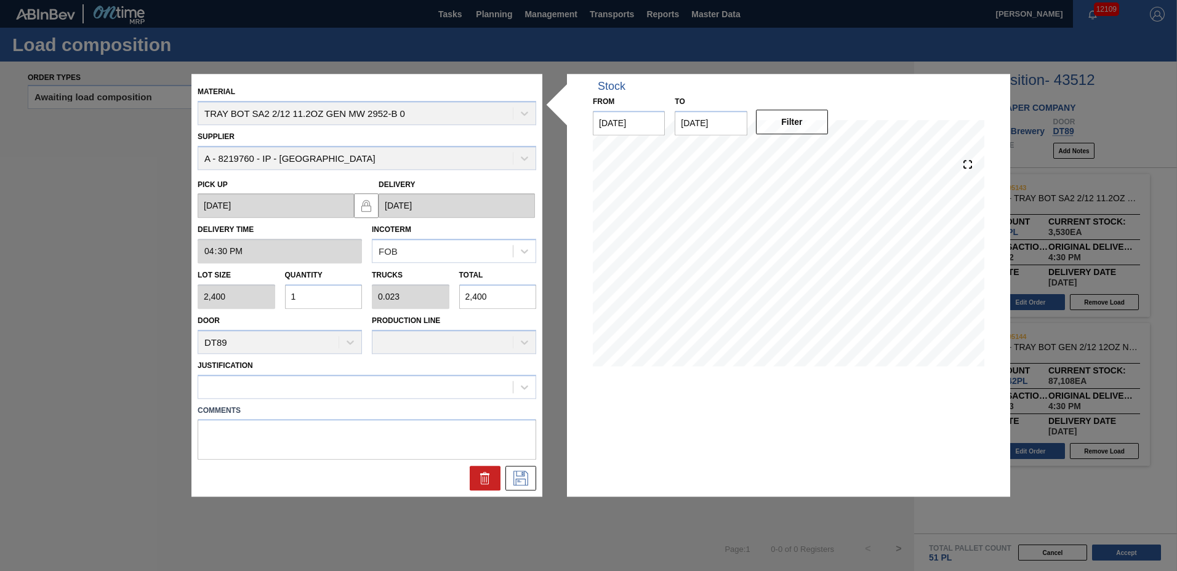  I want to click on label: Delivery, so click(397, 185).